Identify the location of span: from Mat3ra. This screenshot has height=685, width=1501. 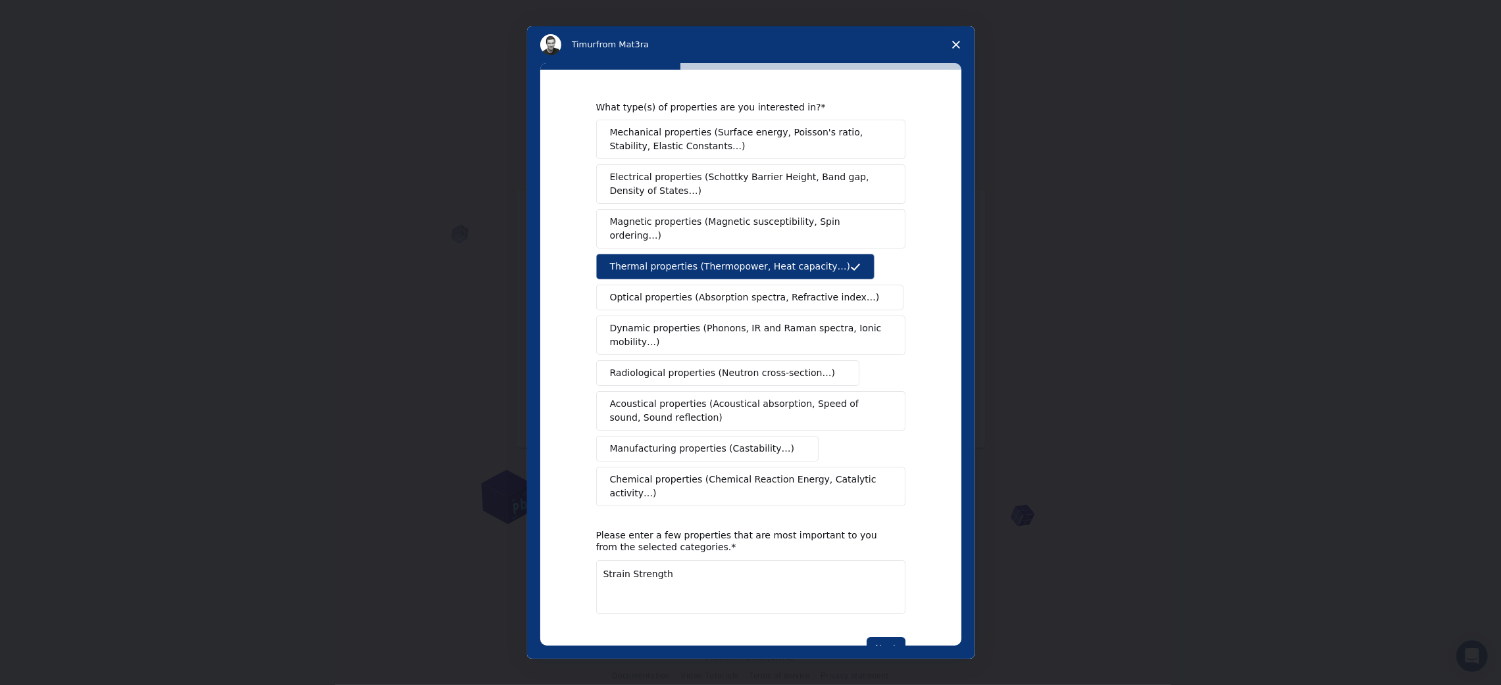
(622, 44).